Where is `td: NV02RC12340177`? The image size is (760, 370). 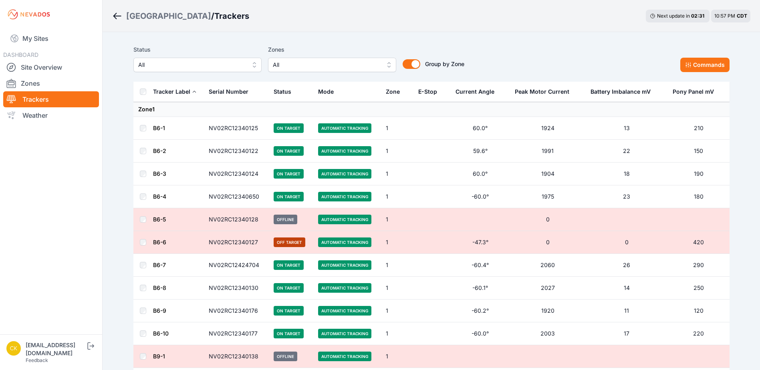
td: NV02RC12340177 is located at coordinates (236, 334).